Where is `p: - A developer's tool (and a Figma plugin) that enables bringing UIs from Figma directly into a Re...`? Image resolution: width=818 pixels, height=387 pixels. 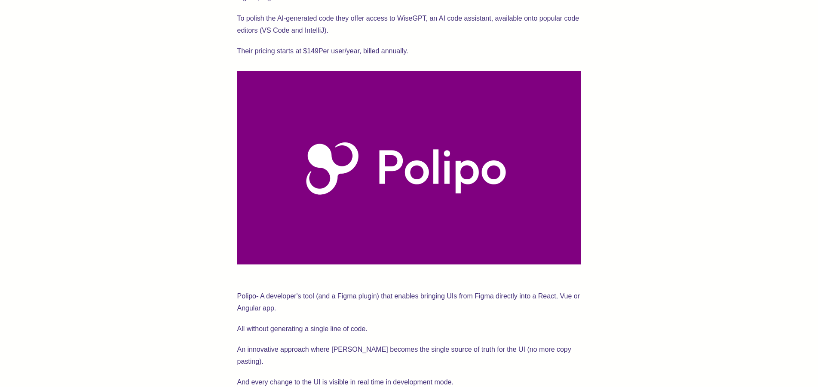
p: - A developer's tool (and a Figma plugin) that enables bringing UIs from Figma directly into a Re... is located at coordinates (409, 296).